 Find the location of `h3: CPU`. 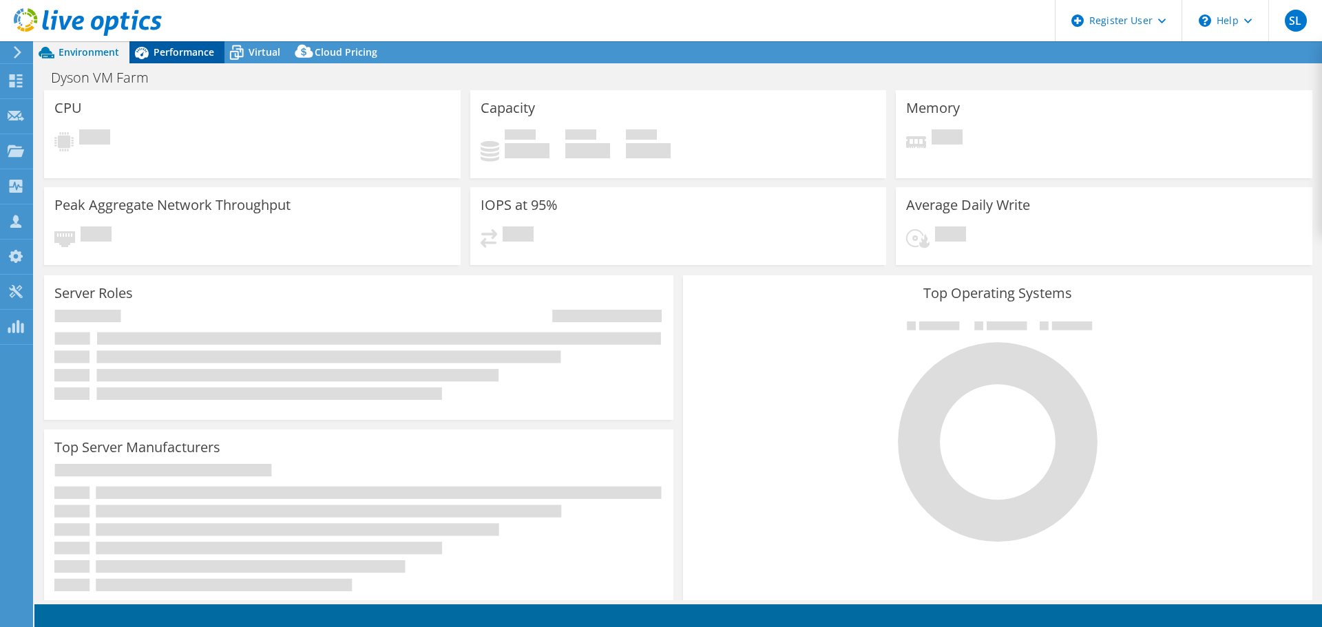

h3: CPU is located at coordinates (68, 108).